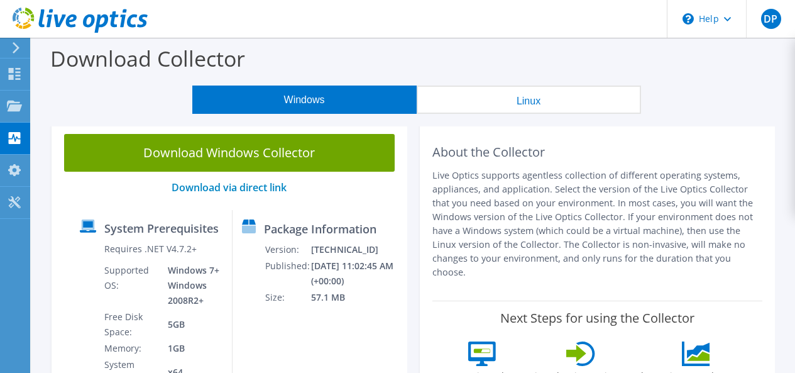  What do you see at coordinates (148, 58) in the screenshot?
I see `label: Download Collector` at bounding box center [148, 58].